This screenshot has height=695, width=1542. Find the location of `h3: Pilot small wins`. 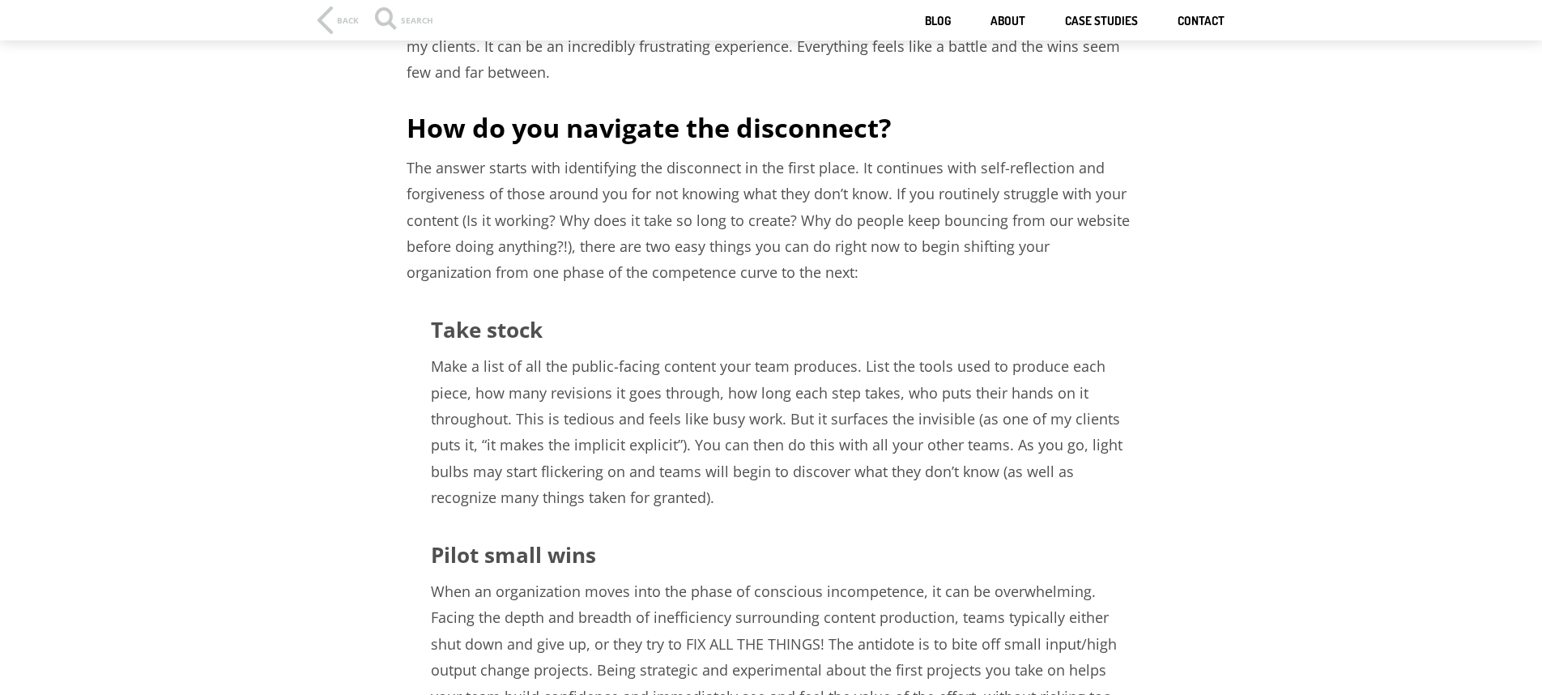

h3: Pilot small wins is located at coordinates (771, 555).